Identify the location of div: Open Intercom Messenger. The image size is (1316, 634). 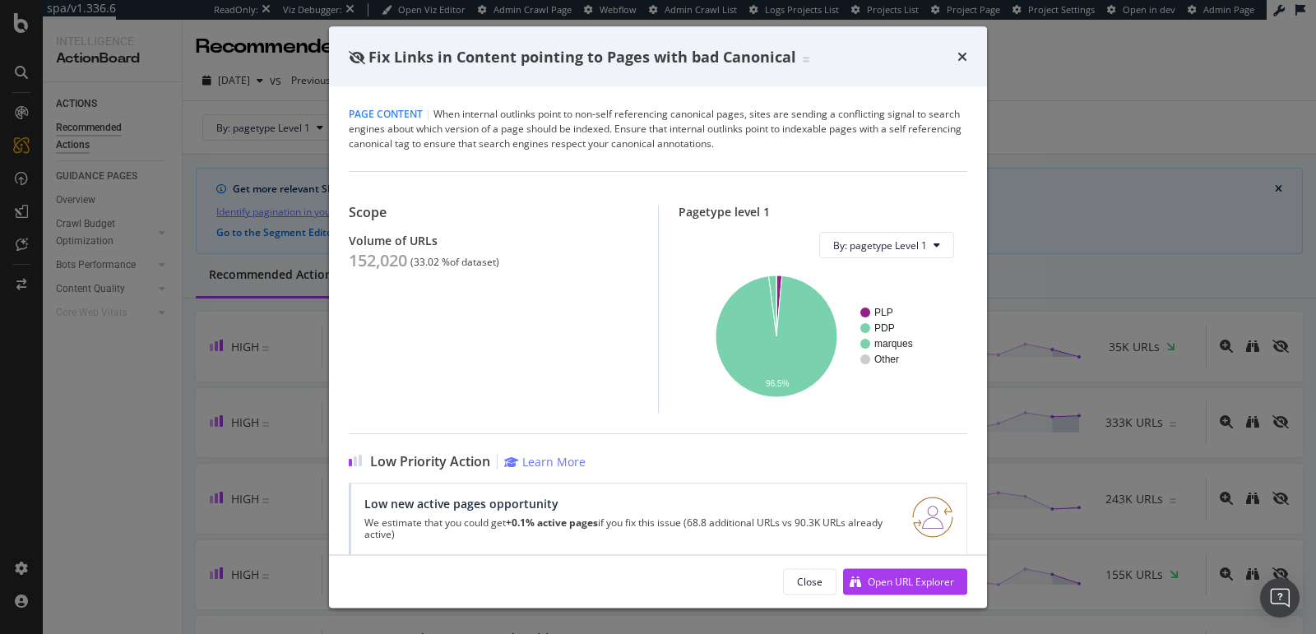
(1280, 598).